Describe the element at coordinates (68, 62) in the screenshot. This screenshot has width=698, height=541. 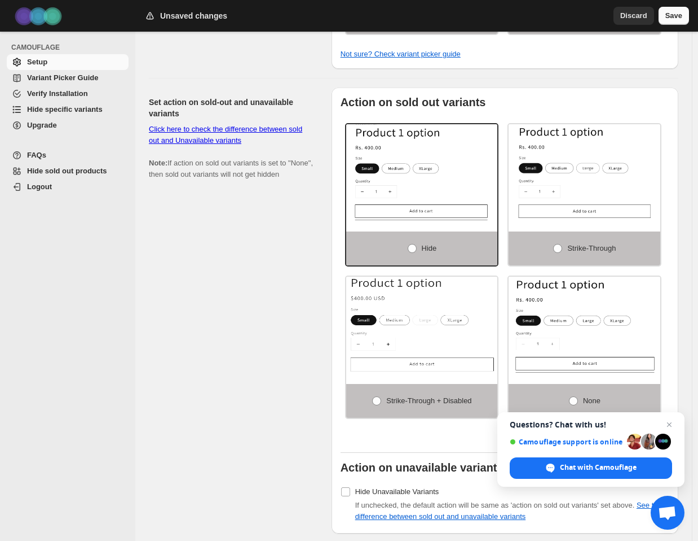
I see `a: Setup` at that location.